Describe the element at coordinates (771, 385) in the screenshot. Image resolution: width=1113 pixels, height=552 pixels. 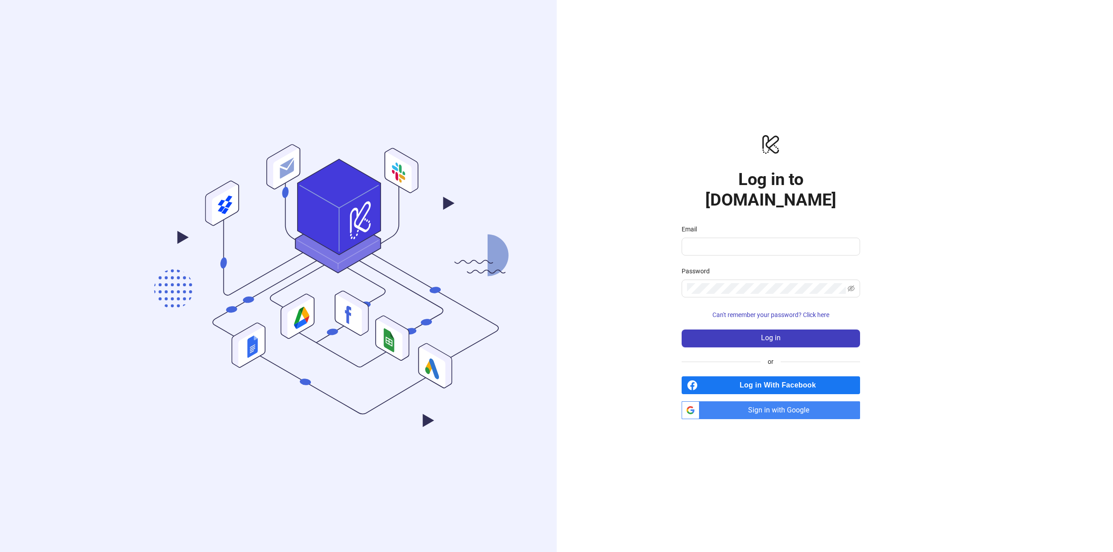
I see `a: Log in With Facebook` at that location.